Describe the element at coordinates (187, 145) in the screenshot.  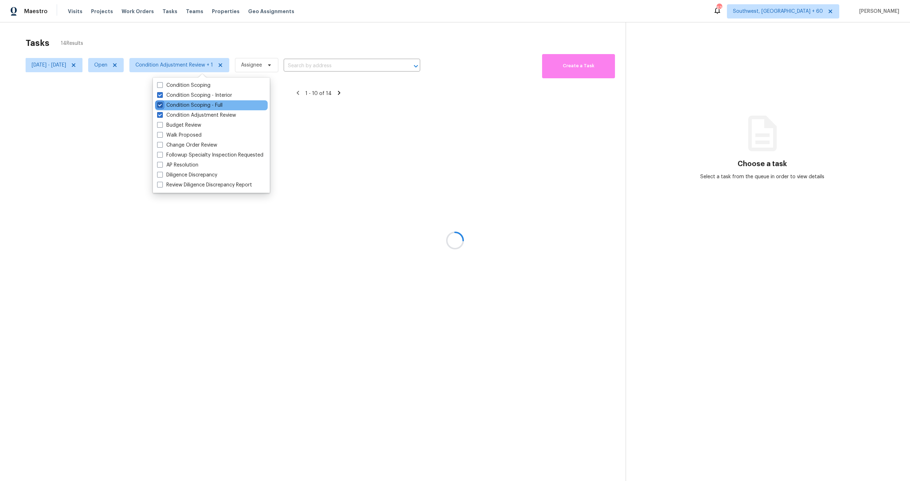
I see `label: Change Order Review` at that location.